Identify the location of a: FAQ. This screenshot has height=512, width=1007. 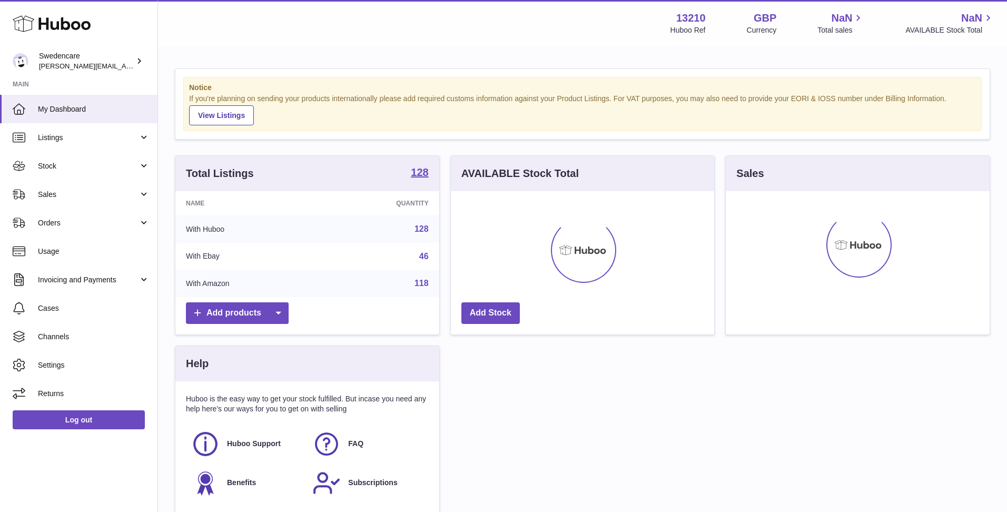
(368, 444).